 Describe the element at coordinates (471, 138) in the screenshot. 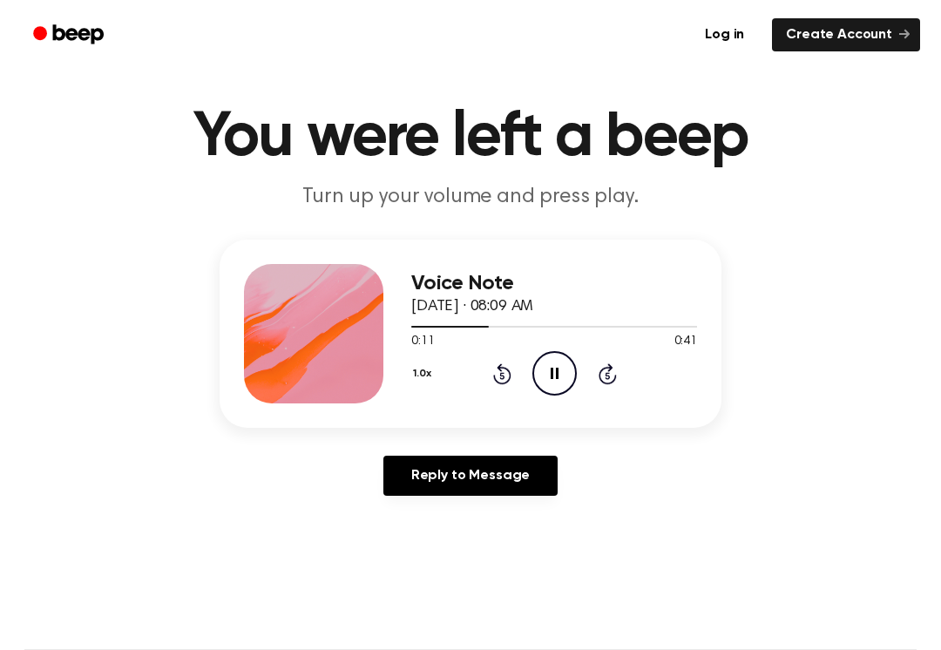

I see `h1: You were left a beep` at that location.